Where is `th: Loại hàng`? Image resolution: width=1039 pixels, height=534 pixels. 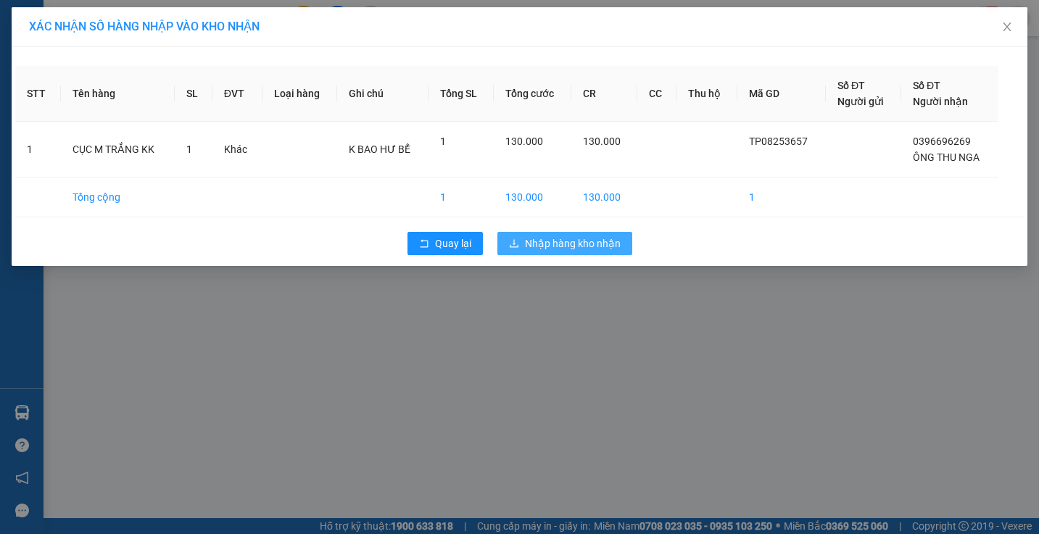 th: Loại hàng is located at coordinates (299, 94).